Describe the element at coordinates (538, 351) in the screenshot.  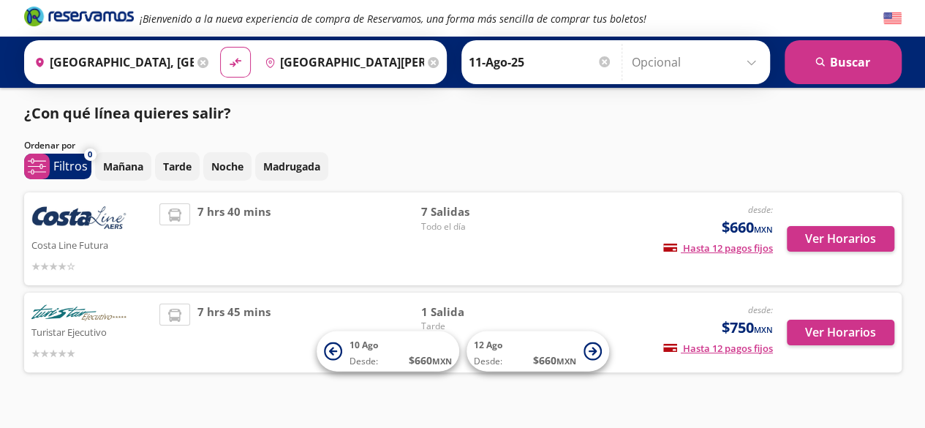
I see `button: 12 AgoDesde:$660MXN` at that location.